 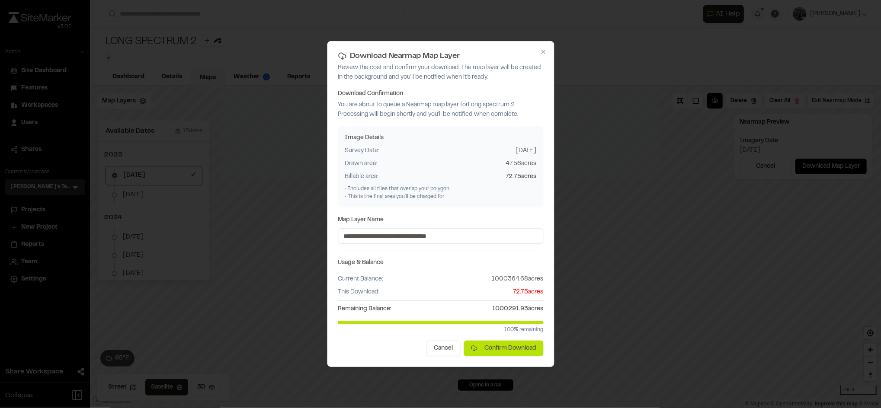 What do you see at coordinates (521, 164) in the screenshot?
I see `span: 47.56 acres` at bounding box center [521, 164].